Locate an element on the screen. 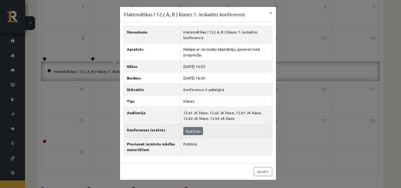 The height and width of the screenshot is (188, 401). th: Konferences ieraksts is located at coordinates (152, 131).